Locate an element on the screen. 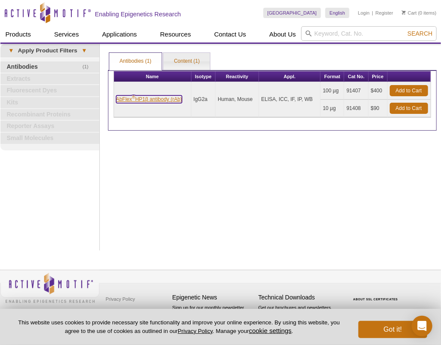 This screenshot has height=345, width=441. a: Extracts is located at coordinates (50, 79).